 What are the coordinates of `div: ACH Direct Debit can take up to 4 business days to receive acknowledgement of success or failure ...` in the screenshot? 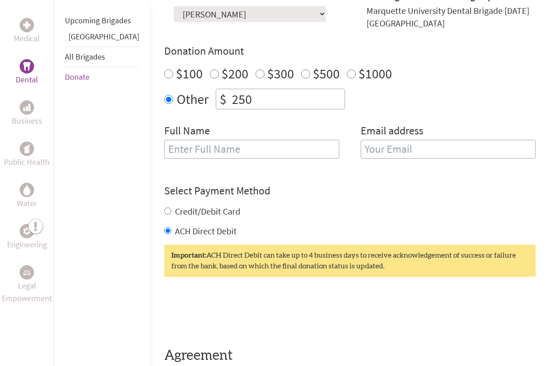 It's located at (350, 260).